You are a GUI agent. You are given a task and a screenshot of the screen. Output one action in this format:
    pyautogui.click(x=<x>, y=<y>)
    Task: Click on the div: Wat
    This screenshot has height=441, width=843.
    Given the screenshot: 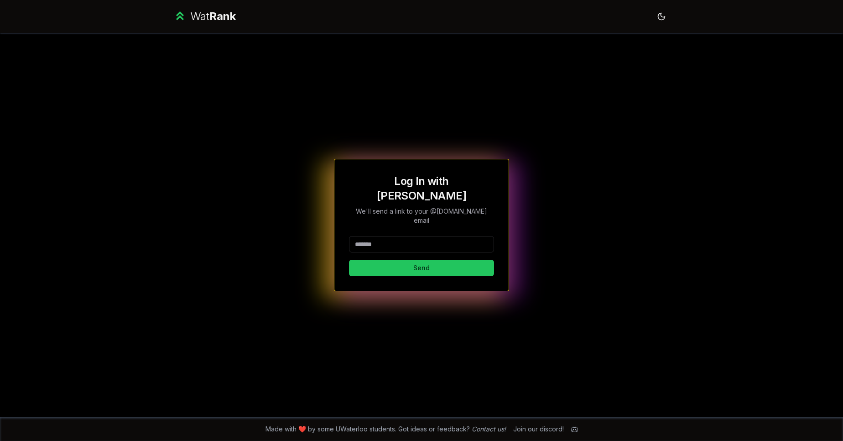 What is the action you would take?
    pyautogui.click(x=213, y=16)
    